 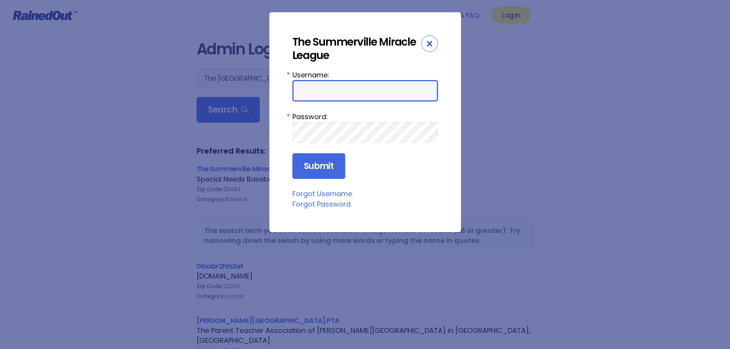 I want to click on label: Username:, so click(x=365, y=75).